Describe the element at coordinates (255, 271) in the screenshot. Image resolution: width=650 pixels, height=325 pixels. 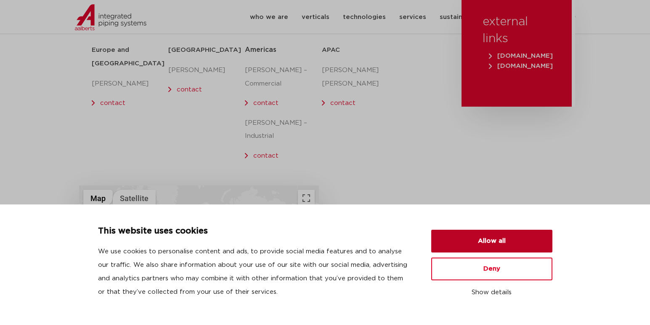
I see `p: We use cookies to personalise content and ads, to provide social media features and to analyse ou...` at that location.